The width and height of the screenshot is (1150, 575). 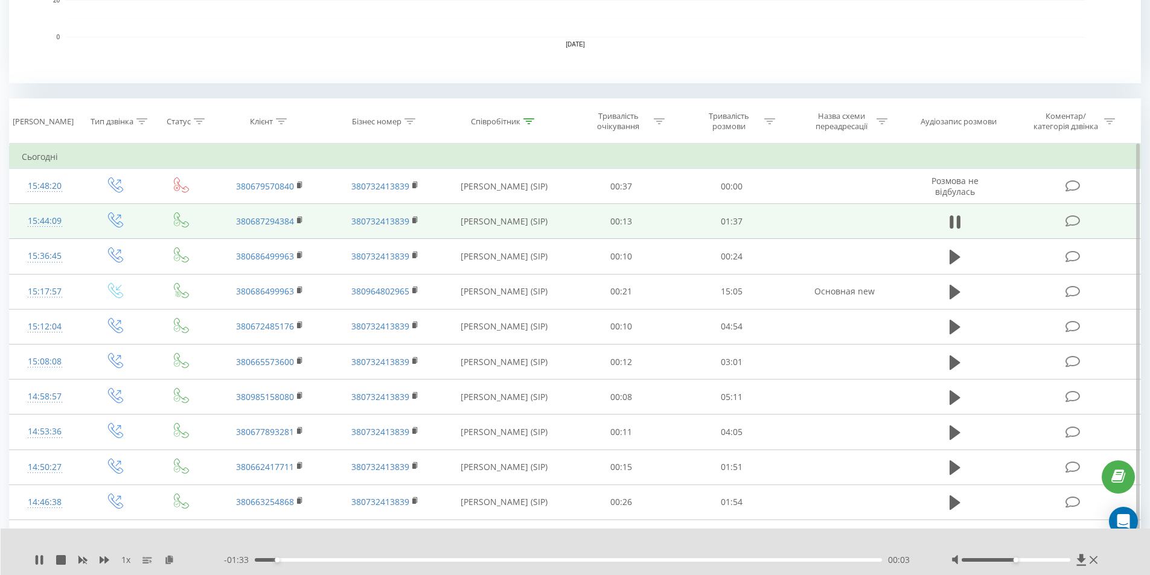 I want to click on div: Статус, so click(x=179, y=121).